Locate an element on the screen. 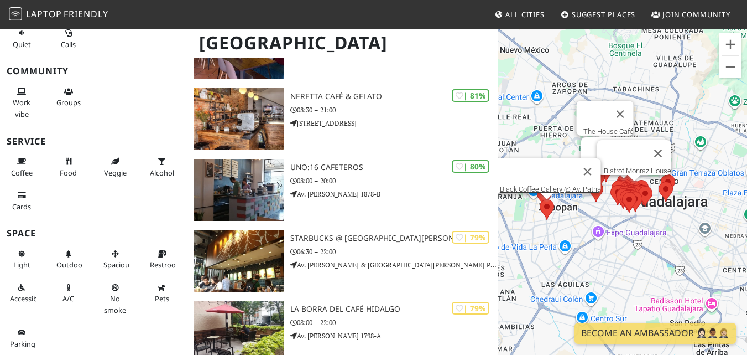 This screenshot has width=747, height=355. button: Restroom is located at coordinates (162, 259).